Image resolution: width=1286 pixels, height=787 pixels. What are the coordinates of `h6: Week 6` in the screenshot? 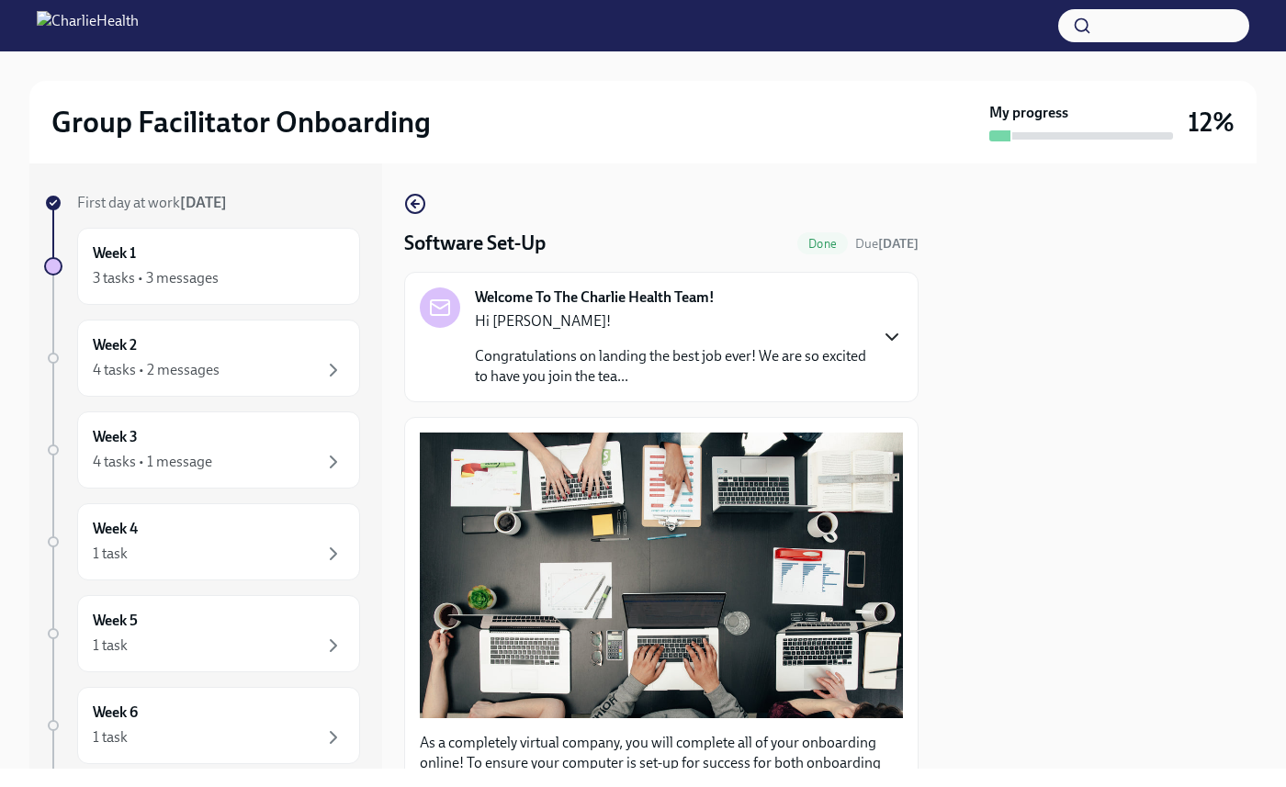 It's located at (115, 713).